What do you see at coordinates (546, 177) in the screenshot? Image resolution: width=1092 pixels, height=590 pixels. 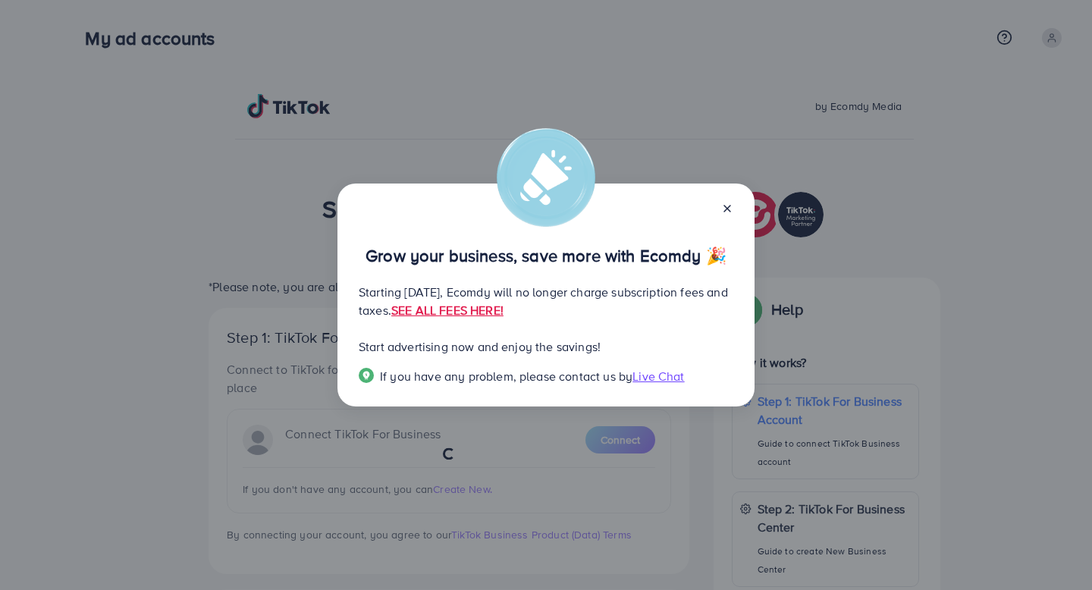 I see `img: alert` at bounding box center [546, 177].